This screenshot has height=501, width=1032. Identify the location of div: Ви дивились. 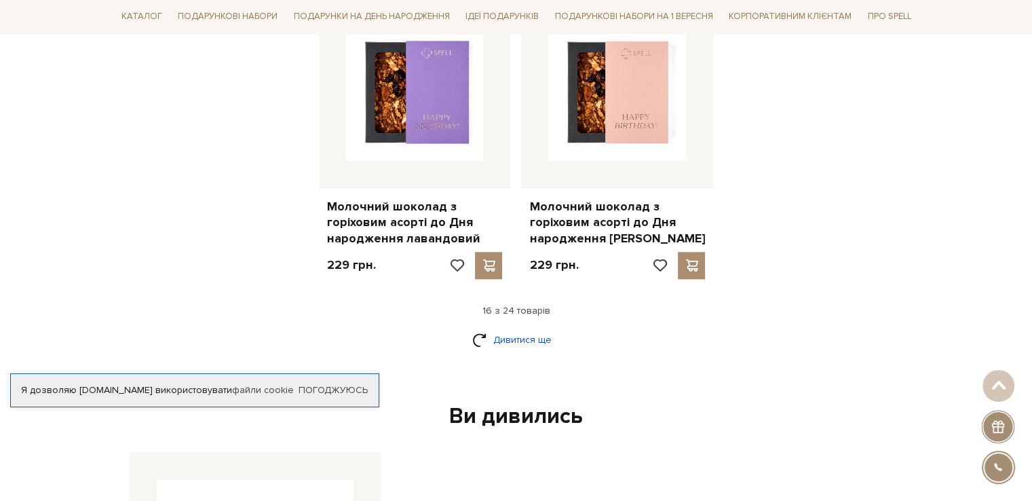
(517, 417).